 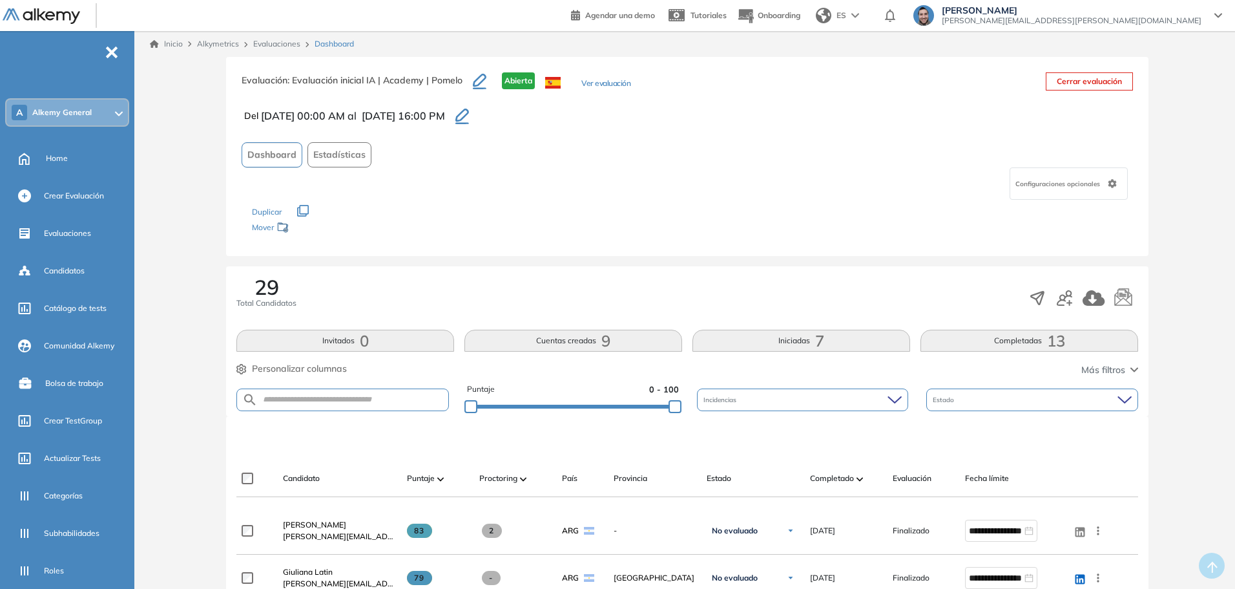 What do you see at coordinates (498, 478) in the screenshot?
I see `span: Proctoring` at bounding box center [498, 478].